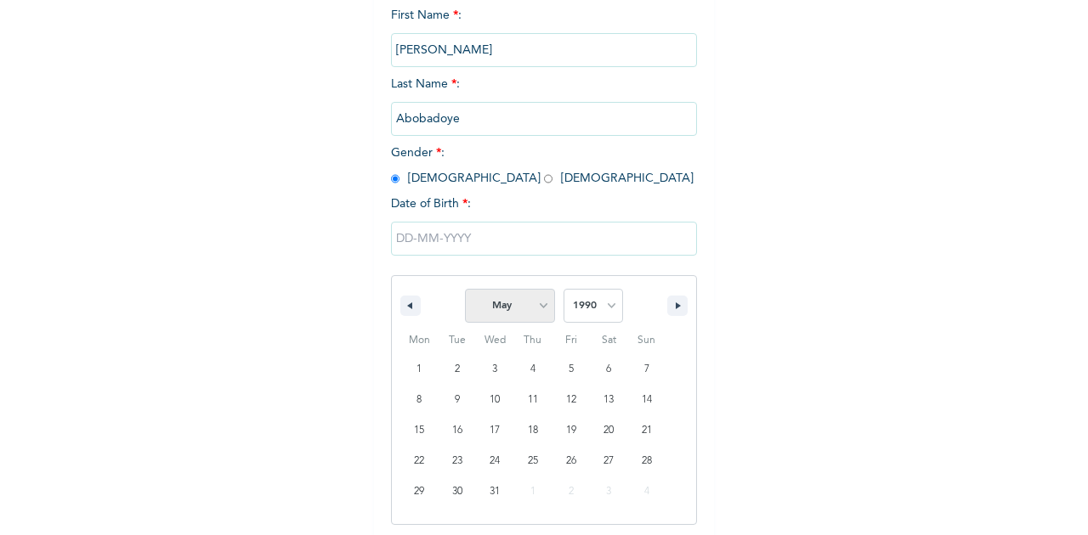 This screenshot has width=1088, height=535. Describe the element at coordinates (494, 341) in the screenshot. I see `span: Wed` at that location.